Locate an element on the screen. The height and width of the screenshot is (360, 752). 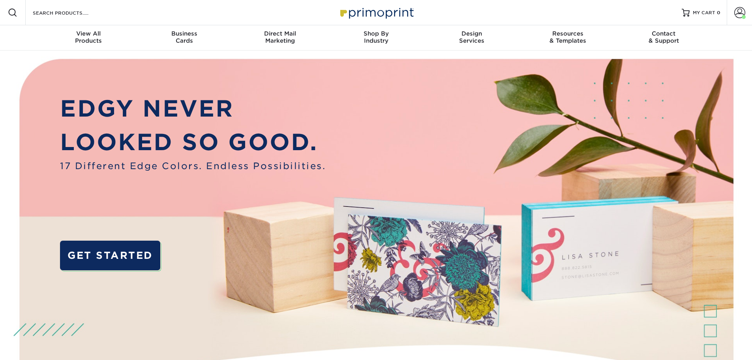
a: View AllProducts is located at coordinates (88, 38).